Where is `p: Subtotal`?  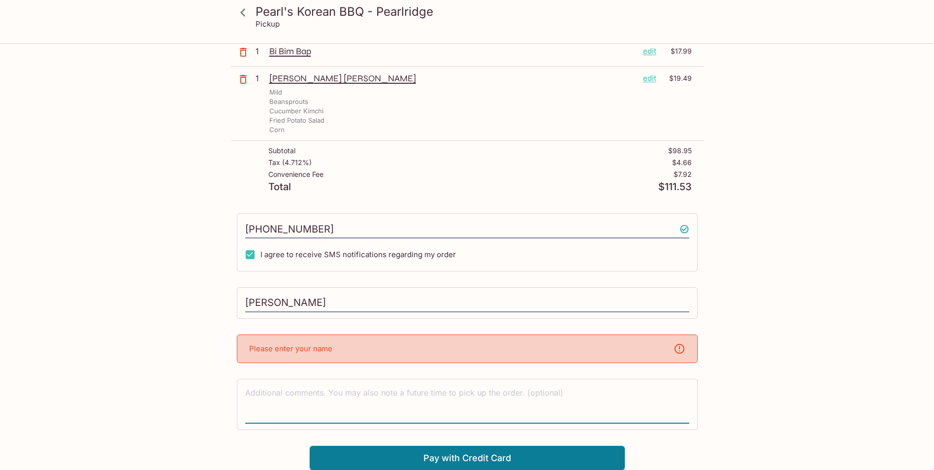
p: Subtotal is located at coordinates (282, 151).